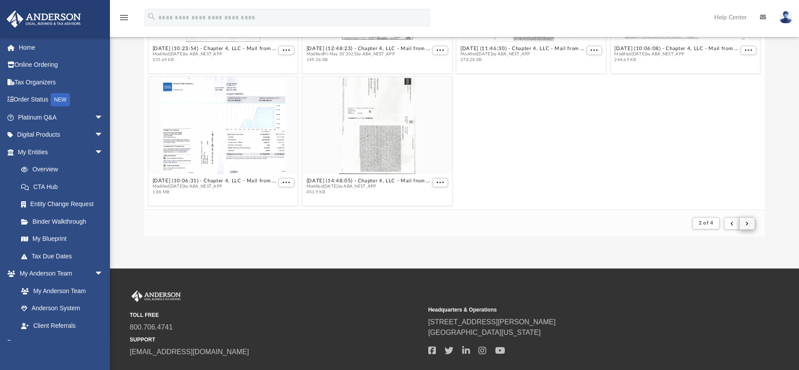 The image size is (799, 370). What do you see at coordinates (676, 60) in the screenshot?
I see `span: 244.65 KB` at bounding box center [676, 60].